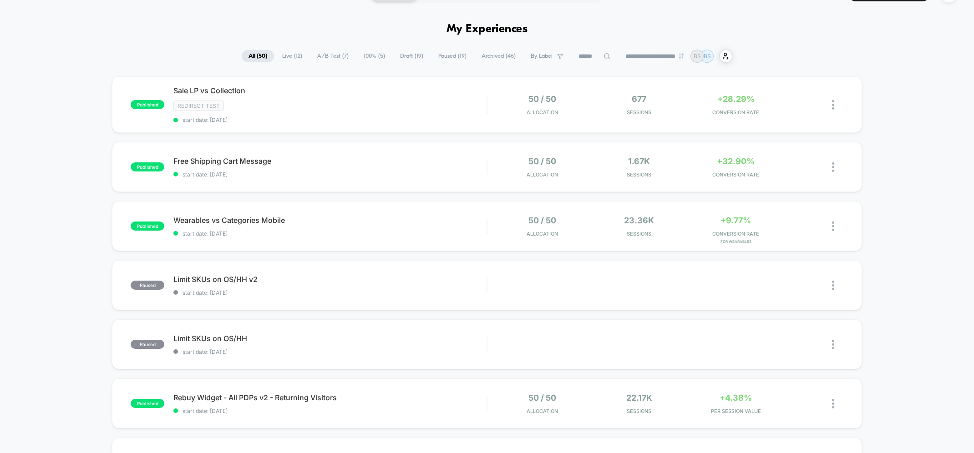 The height and width of the screenshot is (453, 974). I want to click on span: A/B Test ( 7 ), so click(333, 56).